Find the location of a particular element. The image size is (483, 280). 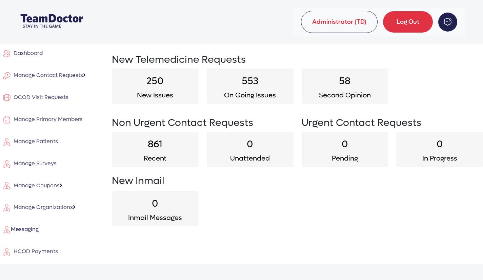

a: 250New Issues is located at coordinates (155, 86).